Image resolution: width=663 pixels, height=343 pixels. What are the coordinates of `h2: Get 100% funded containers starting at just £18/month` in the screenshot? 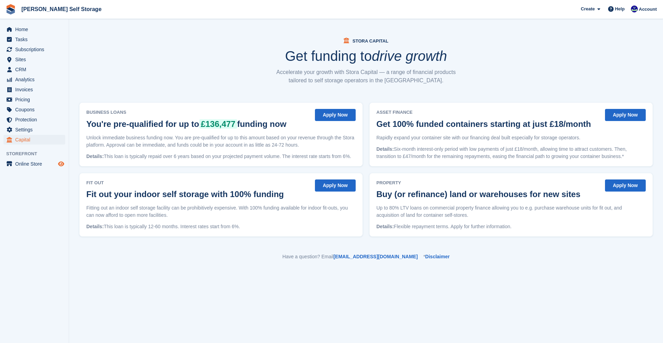 It's located at (483, 124).